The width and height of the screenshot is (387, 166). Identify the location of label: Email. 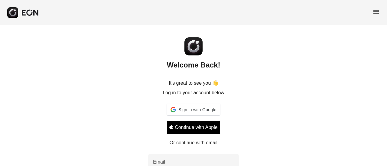
(159, 163).